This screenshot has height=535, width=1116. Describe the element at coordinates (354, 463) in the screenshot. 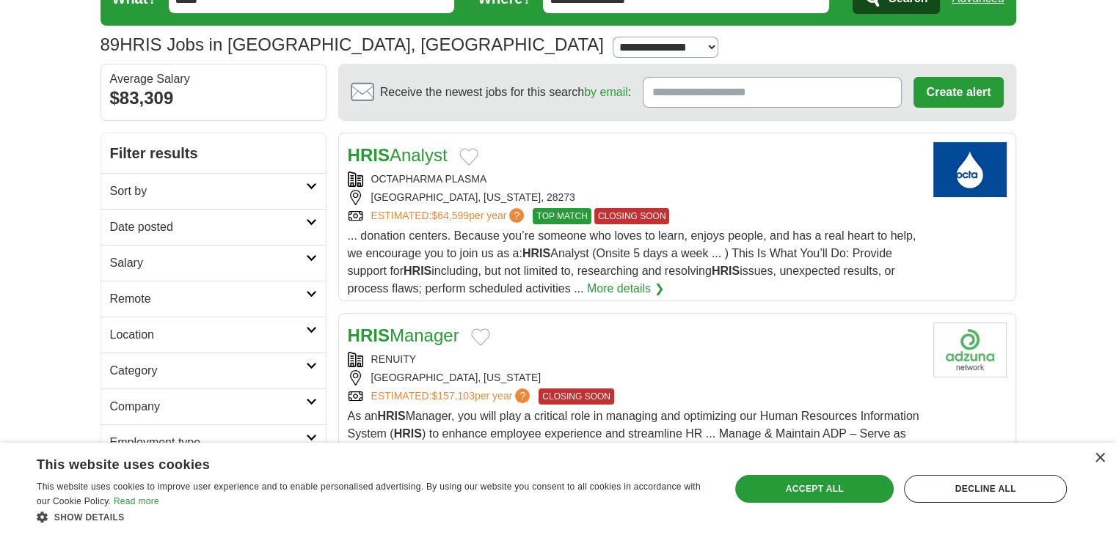

I see `div: This website uses cookies` at that location.